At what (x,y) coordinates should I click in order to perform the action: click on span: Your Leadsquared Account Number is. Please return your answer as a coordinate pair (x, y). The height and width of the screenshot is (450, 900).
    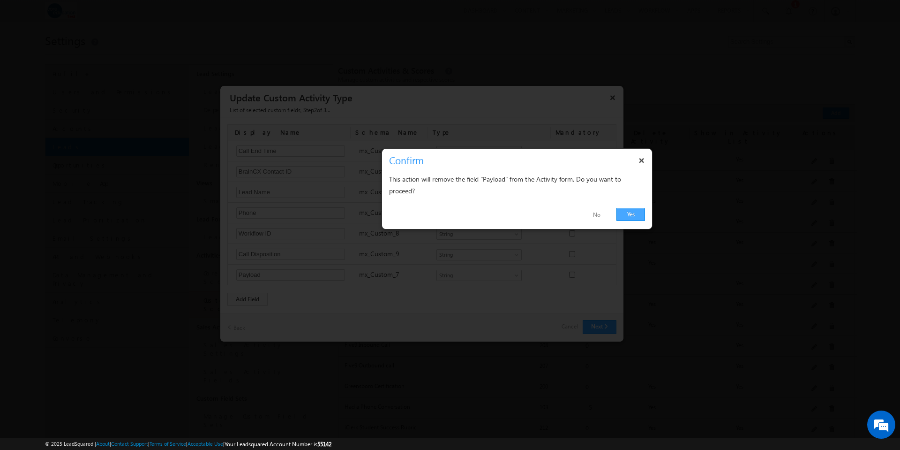
    Looking at the image, I should click on (278, 443).